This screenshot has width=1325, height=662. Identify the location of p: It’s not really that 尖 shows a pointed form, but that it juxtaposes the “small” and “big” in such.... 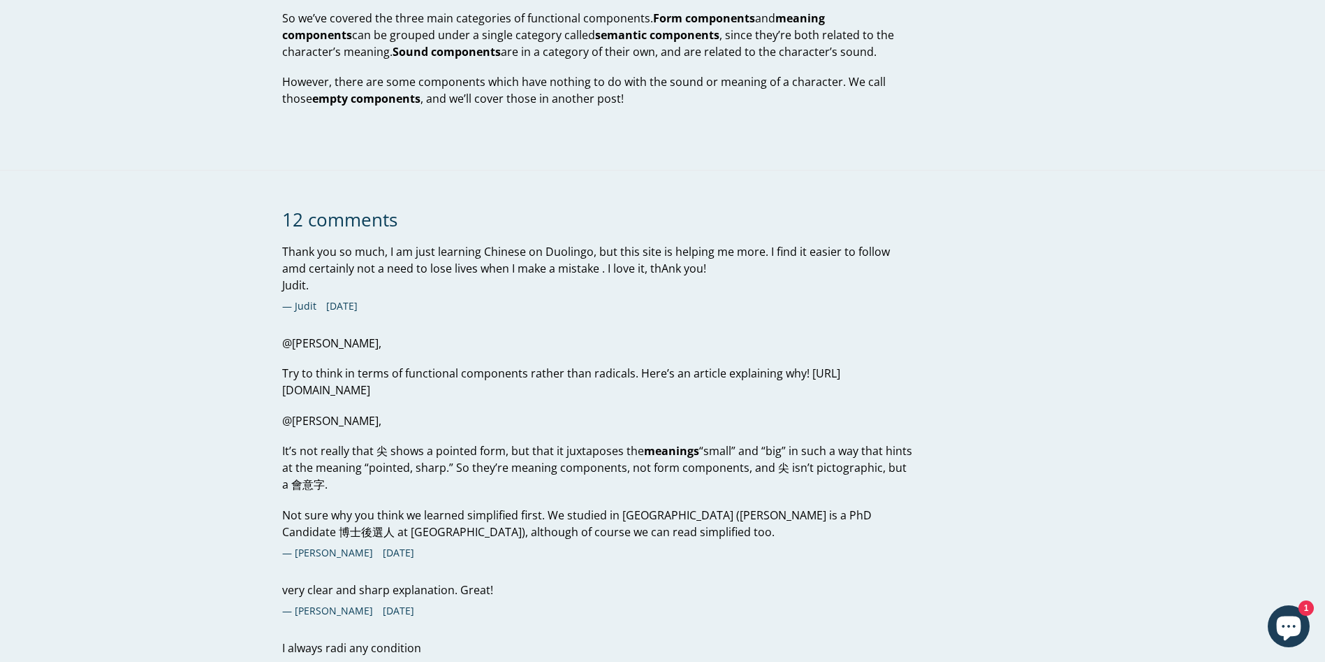
(597, 467).